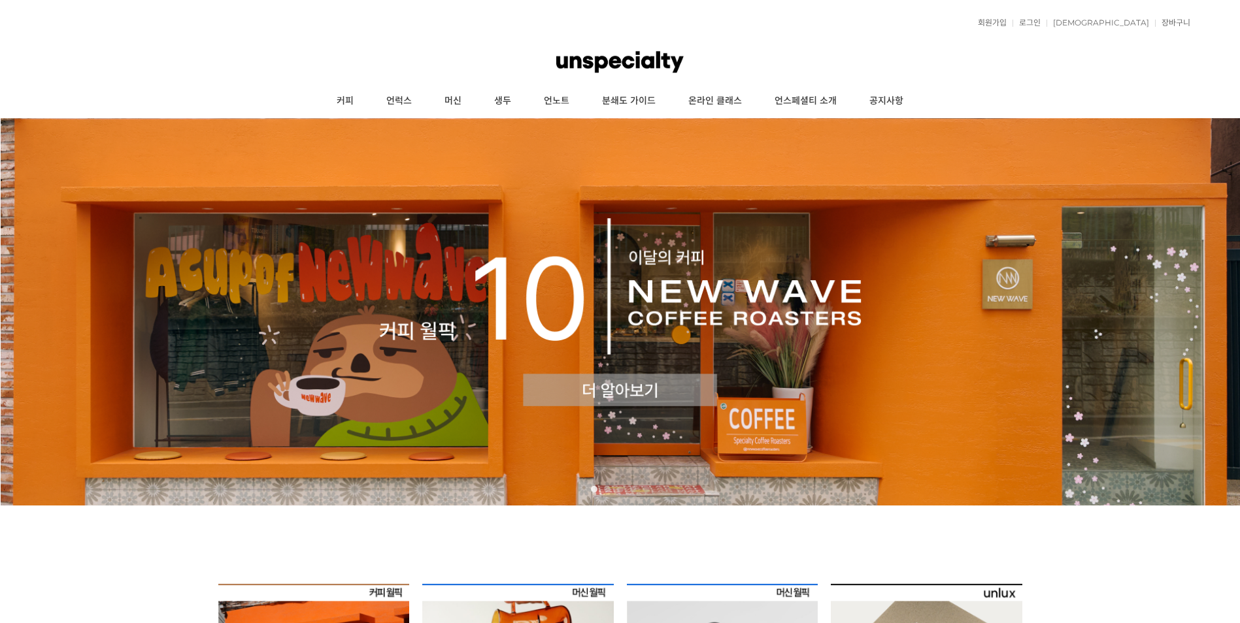 The image size is (1240, 623). Describe the element at coordinates (620, 489) in the screenshot. I see `a: 3` at that location.